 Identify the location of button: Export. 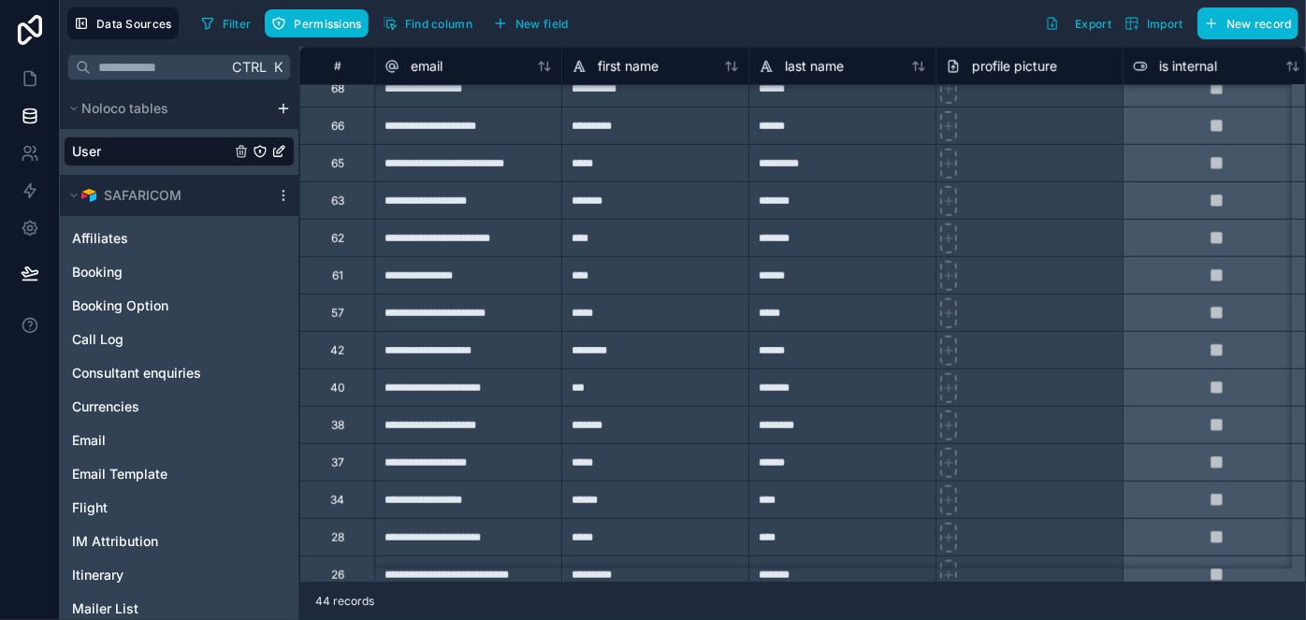
(1077, 23).